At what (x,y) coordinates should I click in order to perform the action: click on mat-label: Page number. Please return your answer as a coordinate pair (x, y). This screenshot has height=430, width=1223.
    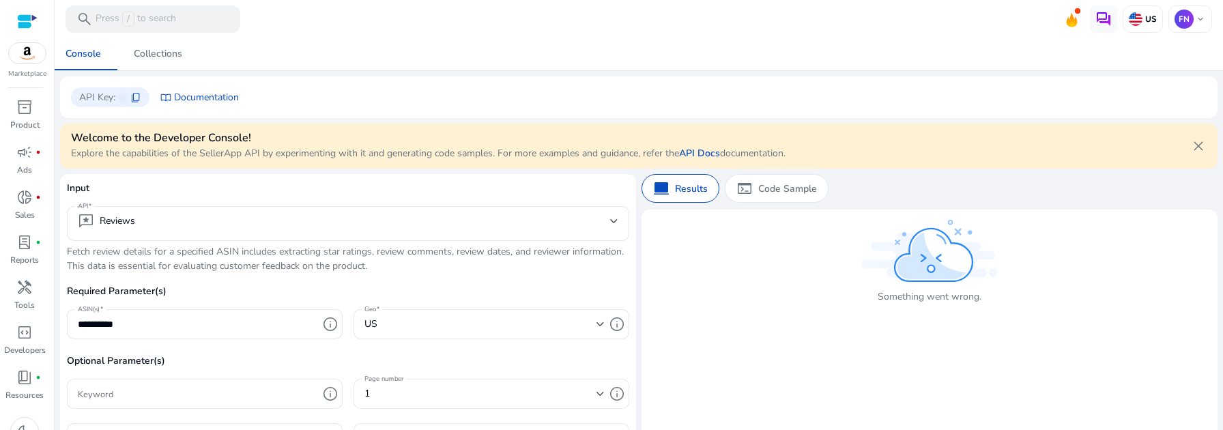
    Looking at the image, I should click on (384, 379).